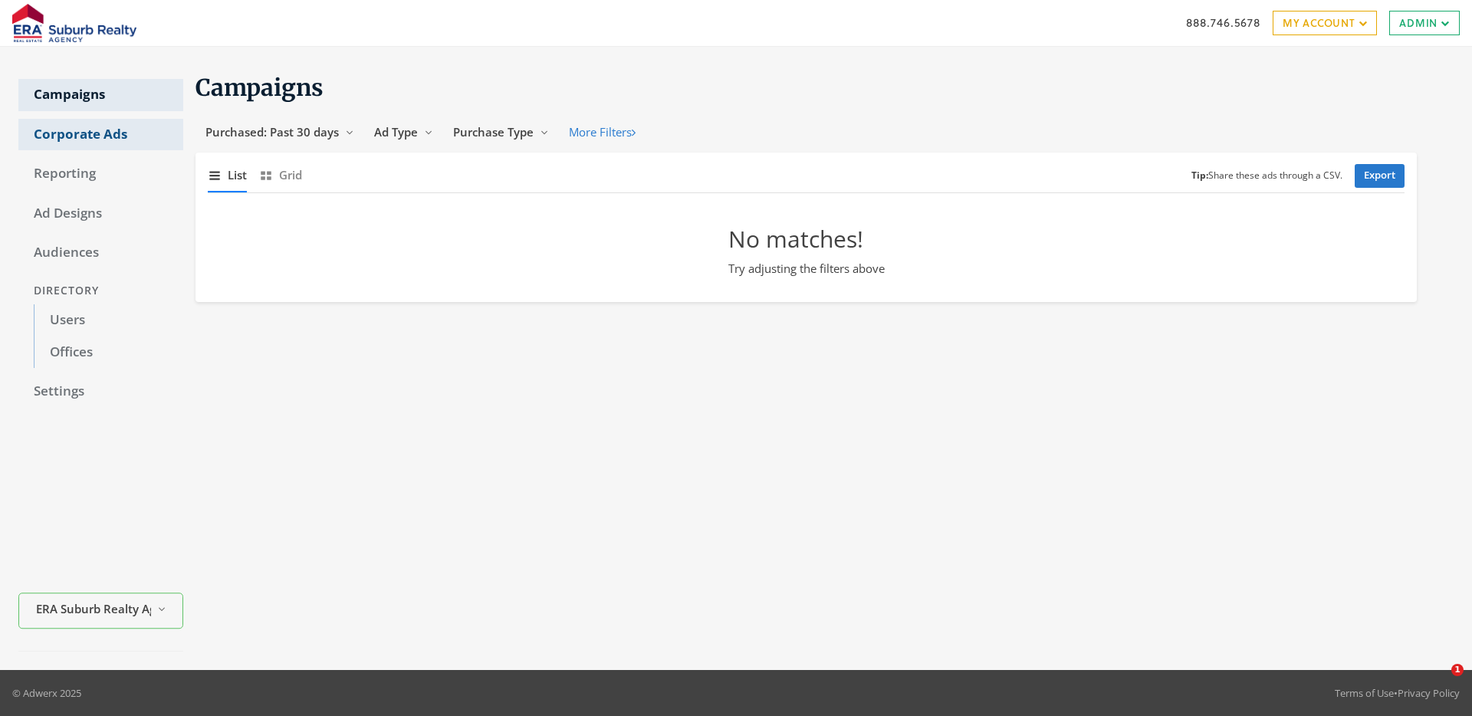 This screenshot has width=1472, height=716. What do you see at coordinates (1266, 176) in the screenshot?
I see `small: Share these ads through a CSV.` at bounding box center [1266, 176].